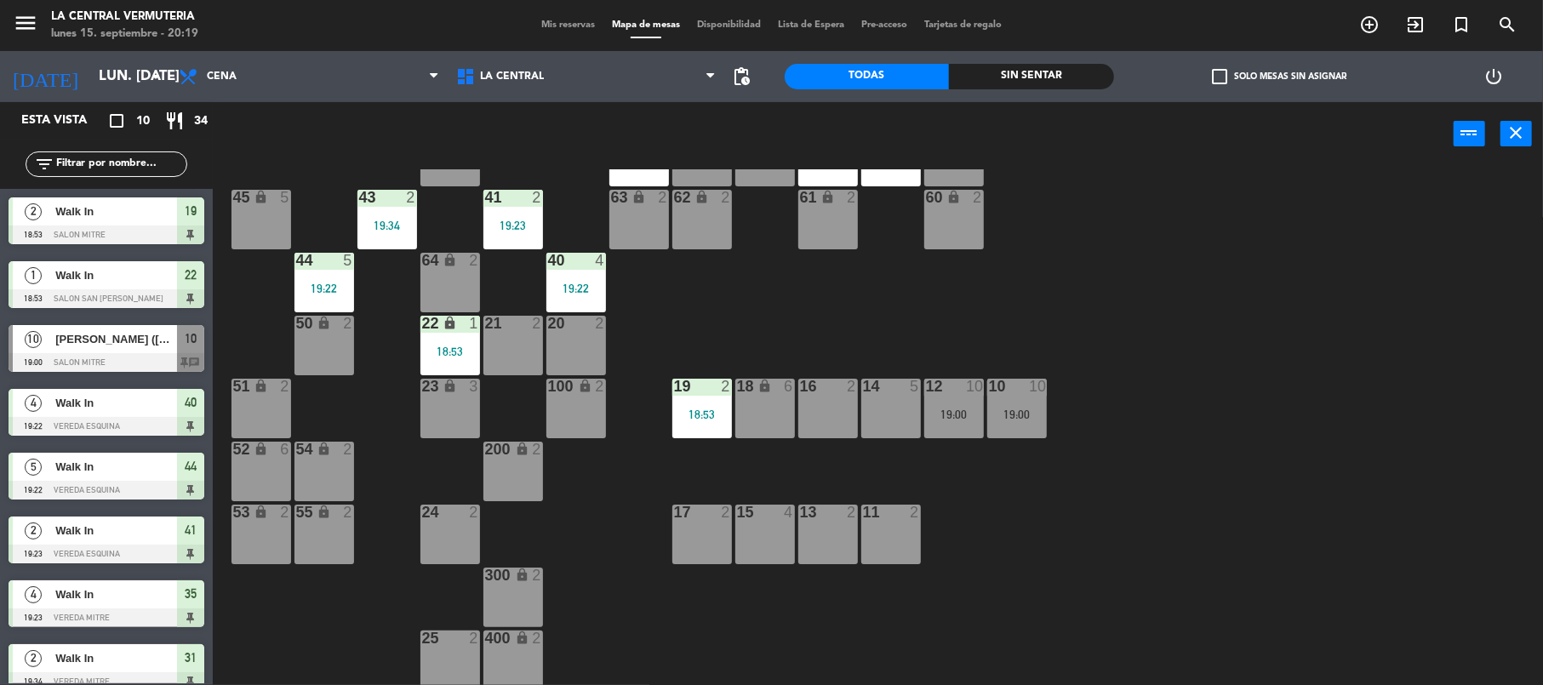 Image resolution: width=1543 pixels, height=685 pixels. I want to click on div: 100, so click(548, 386).